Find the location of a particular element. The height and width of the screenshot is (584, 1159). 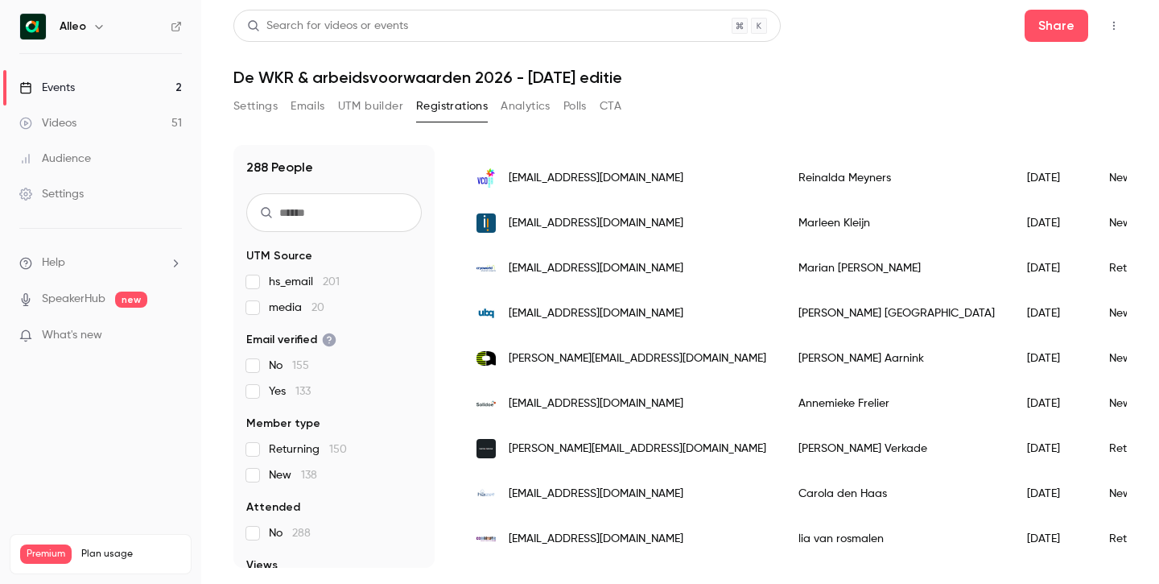

button: Emails is located at coordinates (308, 106).